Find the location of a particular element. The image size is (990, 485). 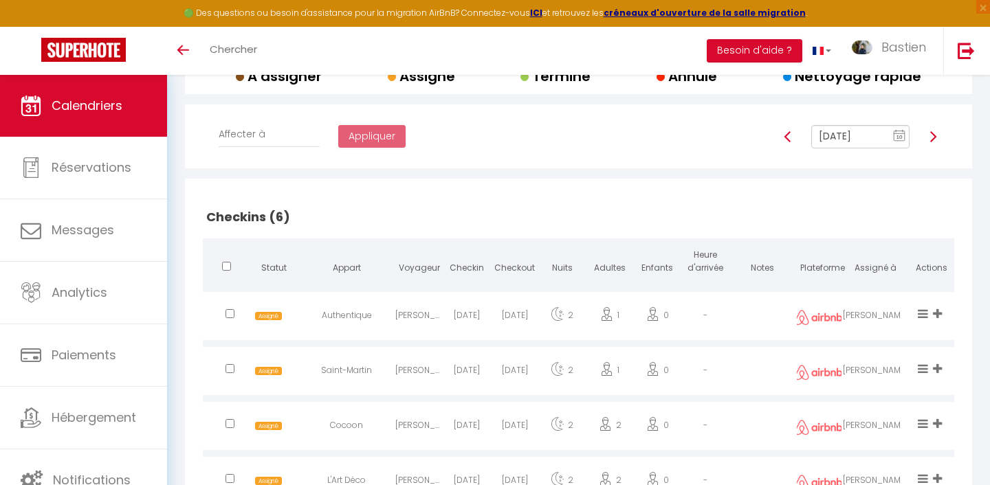

th: Checkout is located at coordinates (514, 263).